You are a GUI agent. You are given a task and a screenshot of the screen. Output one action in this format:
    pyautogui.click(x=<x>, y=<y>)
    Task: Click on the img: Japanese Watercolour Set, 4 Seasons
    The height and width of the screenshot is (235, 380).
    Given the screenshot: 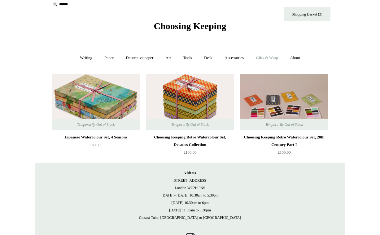 What is the action you would take?
    pyautogui.click(x=96, y=102)
    